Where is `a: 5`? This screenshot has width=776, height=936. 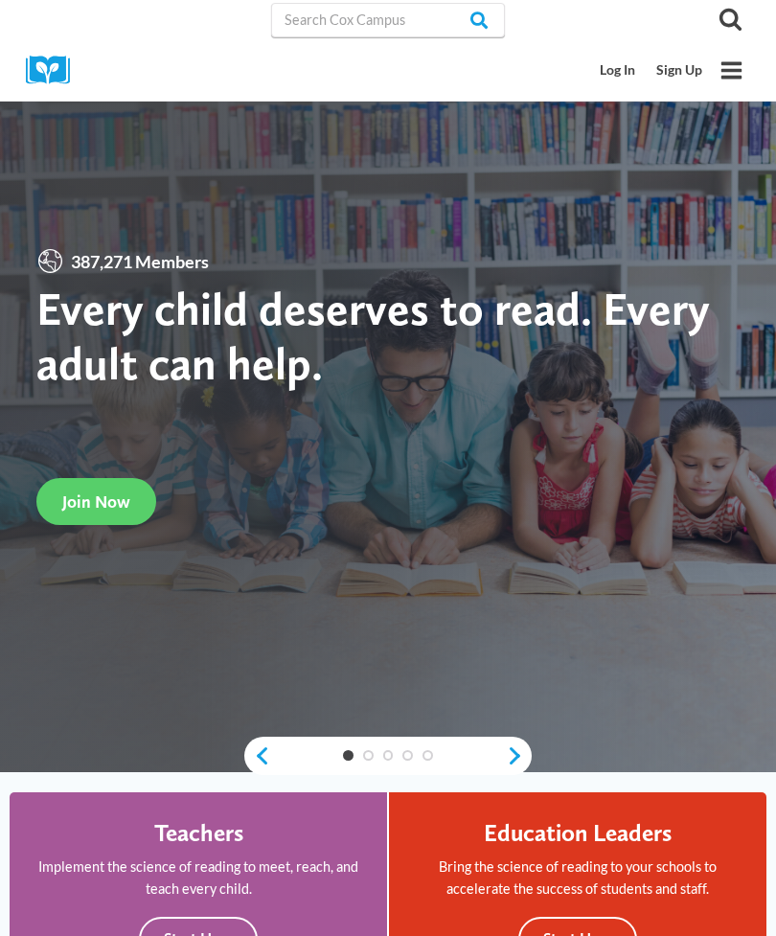
a: 5 is located at coordinates (427, 755).